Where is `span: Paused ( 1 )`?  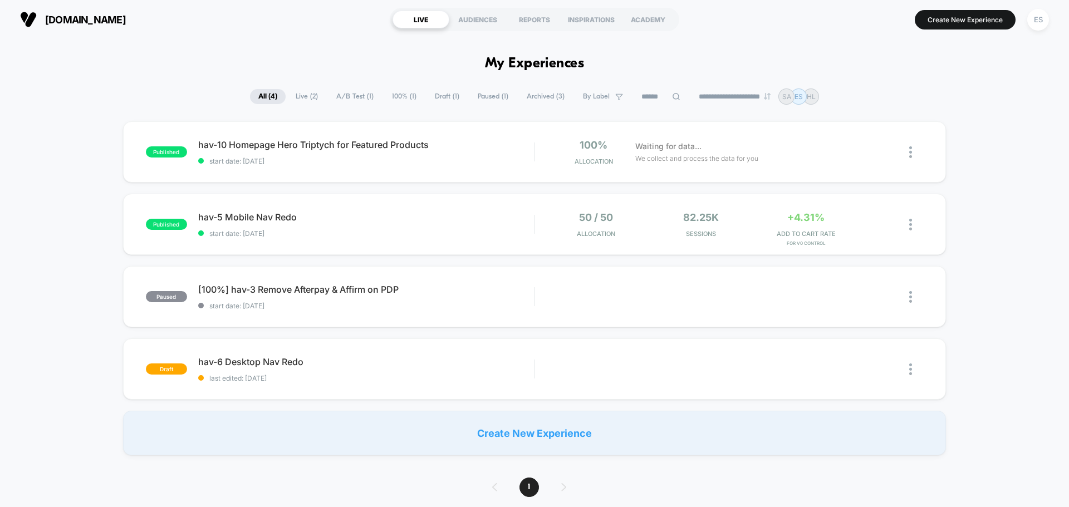 span: Paused ( 1 ) is located at coordinates (493, 96).